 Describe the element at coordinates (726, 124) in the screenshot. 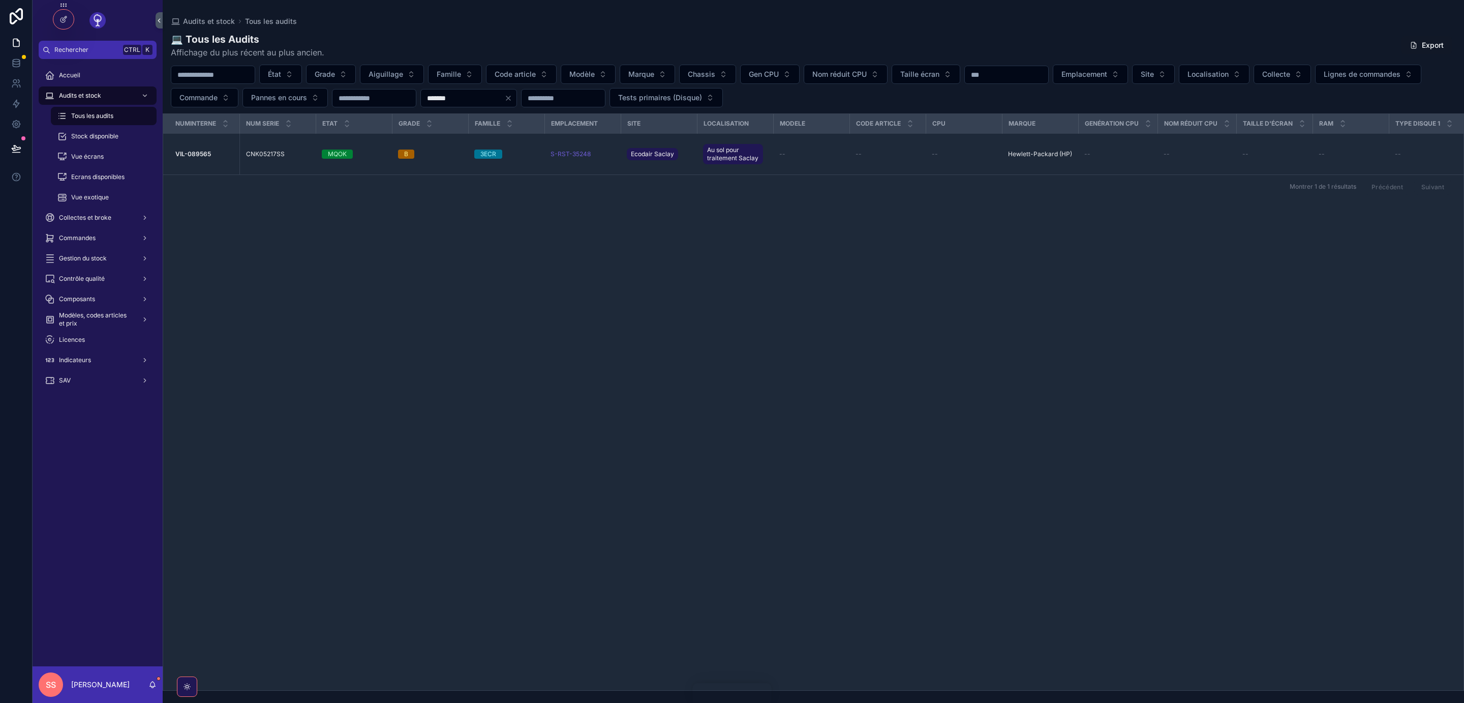

I see `span: Localisation` at that location.